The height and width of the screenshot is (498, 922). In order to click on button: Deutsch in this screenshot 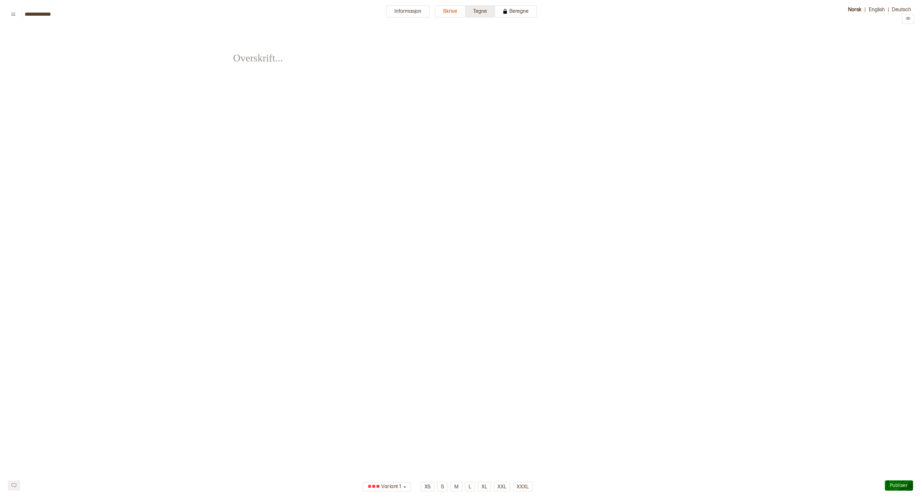, I will do `click(902, 9)`.